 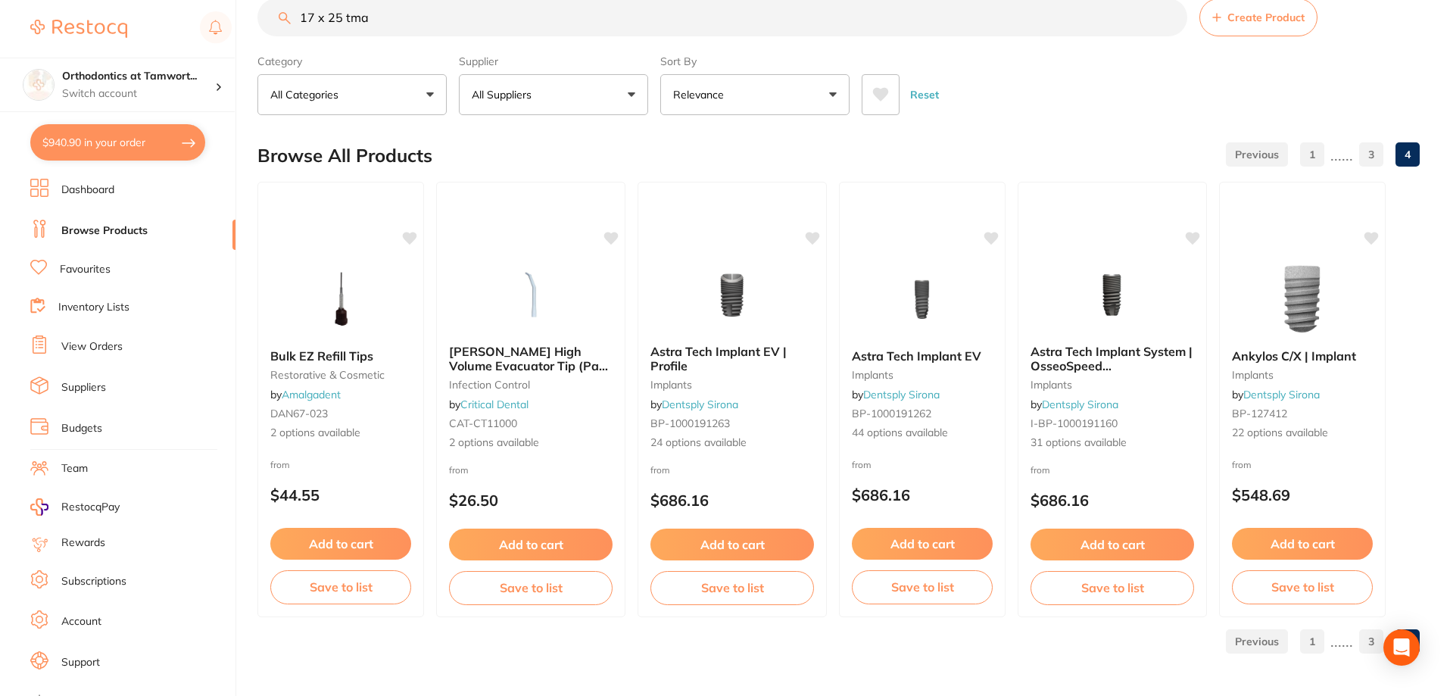 What do you see at coordinates (352, 95) in the screenshot?
I see `button: All Categories` at bounding box center [352, 95].